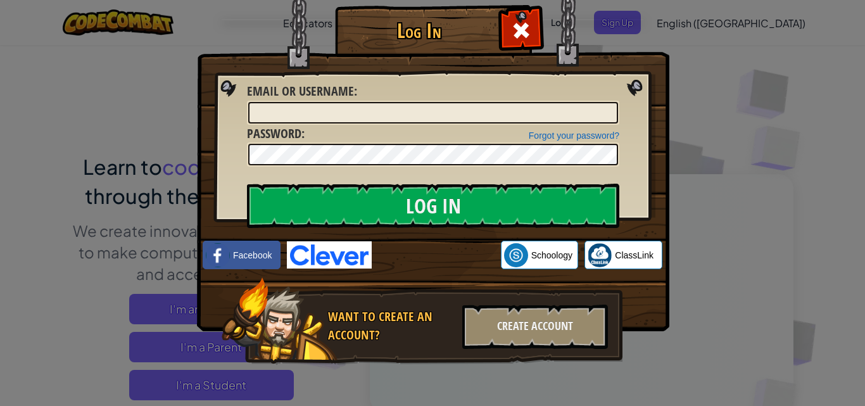  What do you see at coordinates (551, 255) in the screenshot?
I see `span: Schoology` at bounding box center [551, 255].